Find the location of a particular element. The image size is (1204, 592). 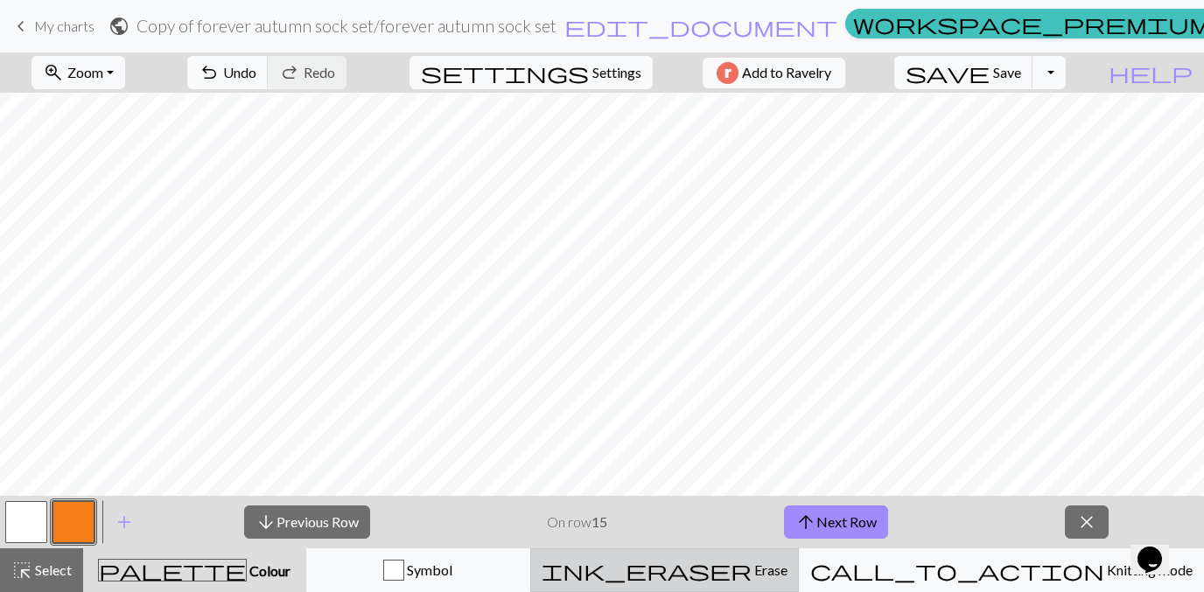

p: On row is located at coordinates (577, 522).